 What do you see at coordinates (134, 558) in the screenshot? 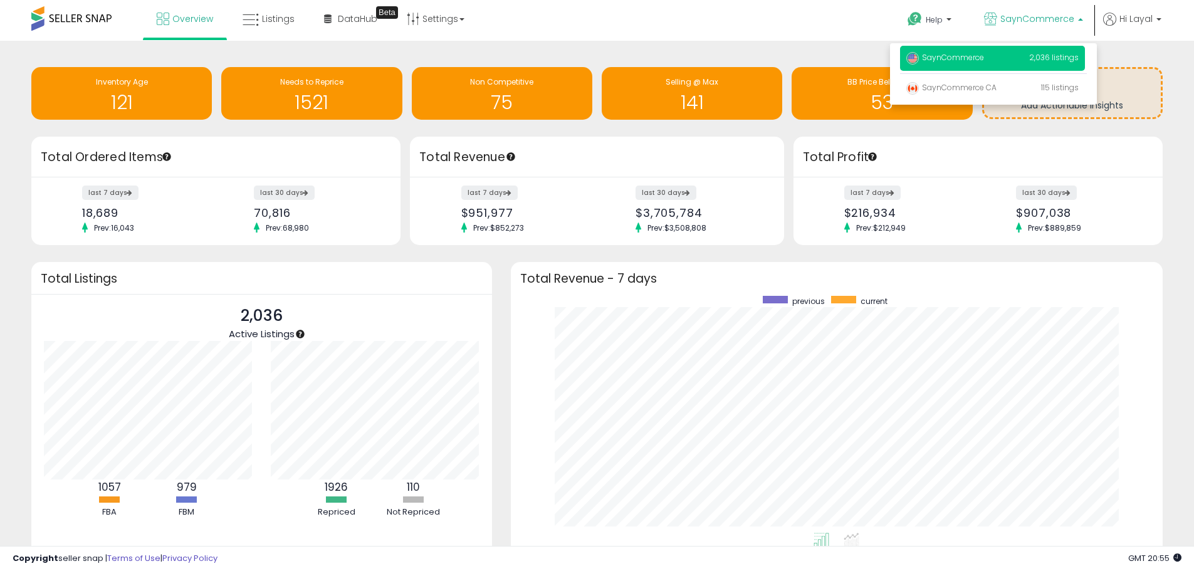
I see `a: Terms of Use` at bounding box center [134, 558].